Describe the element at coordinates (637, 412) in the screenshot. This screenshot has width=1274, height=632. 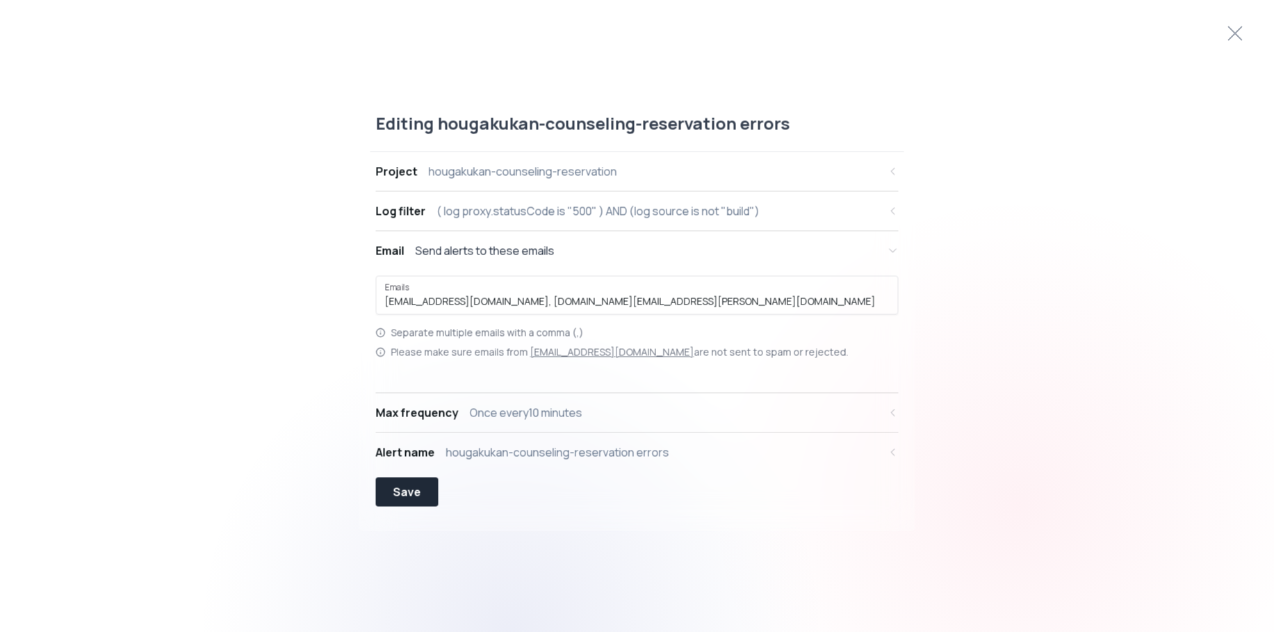
I see `button: Max frequencyOnce every10 minutes` at that location.